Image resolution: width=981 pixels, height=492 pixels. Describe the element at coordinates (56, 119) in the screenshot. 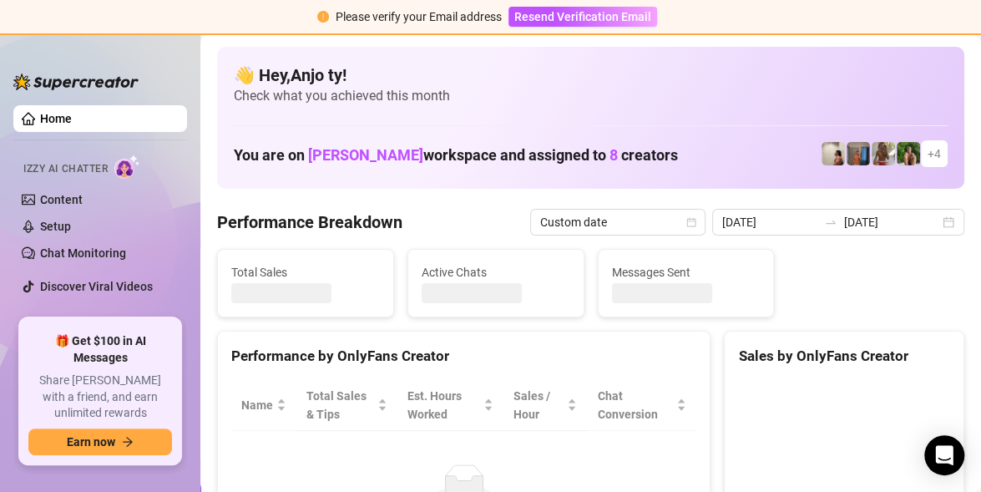

I see `a: Home` at that location.